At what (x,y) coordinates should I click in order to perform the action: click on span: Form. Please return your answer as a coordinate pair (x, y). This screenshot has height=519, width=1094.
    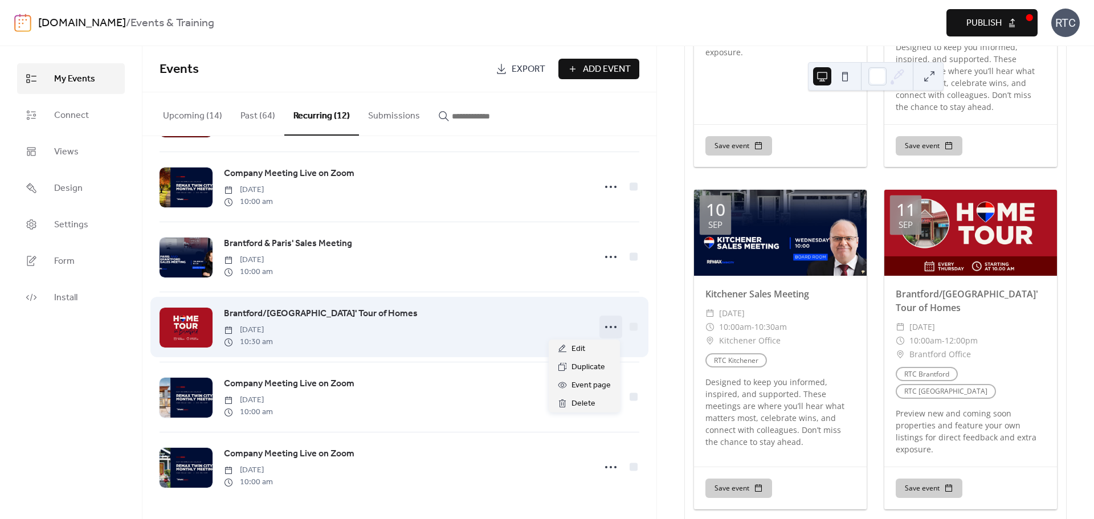
    Looking at the image, I should click on (64, 262).